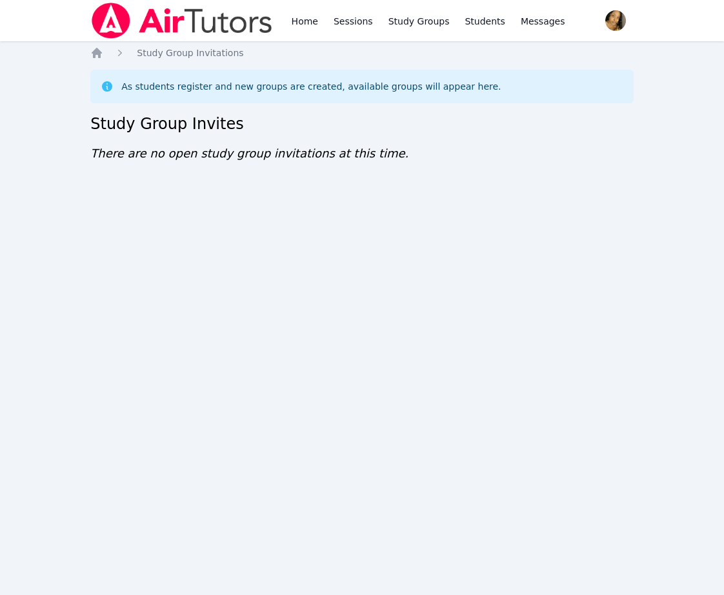 The image size is (724, 595). I want to click on div: As students register and new groups are created, available groups will appear here., so click(311, 86).